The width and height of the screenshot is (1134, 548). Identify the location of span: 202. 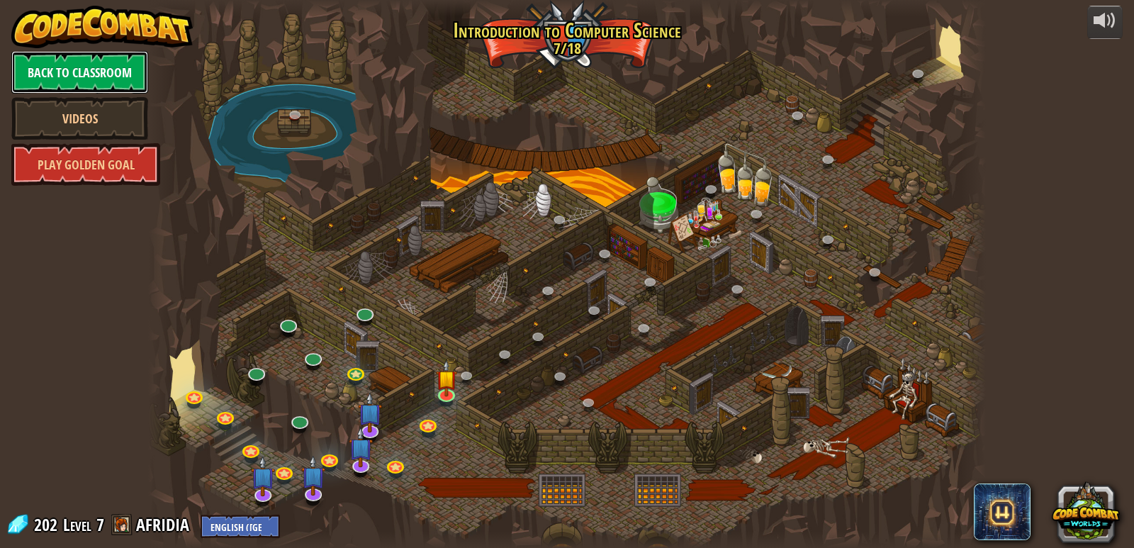
(47, 524).